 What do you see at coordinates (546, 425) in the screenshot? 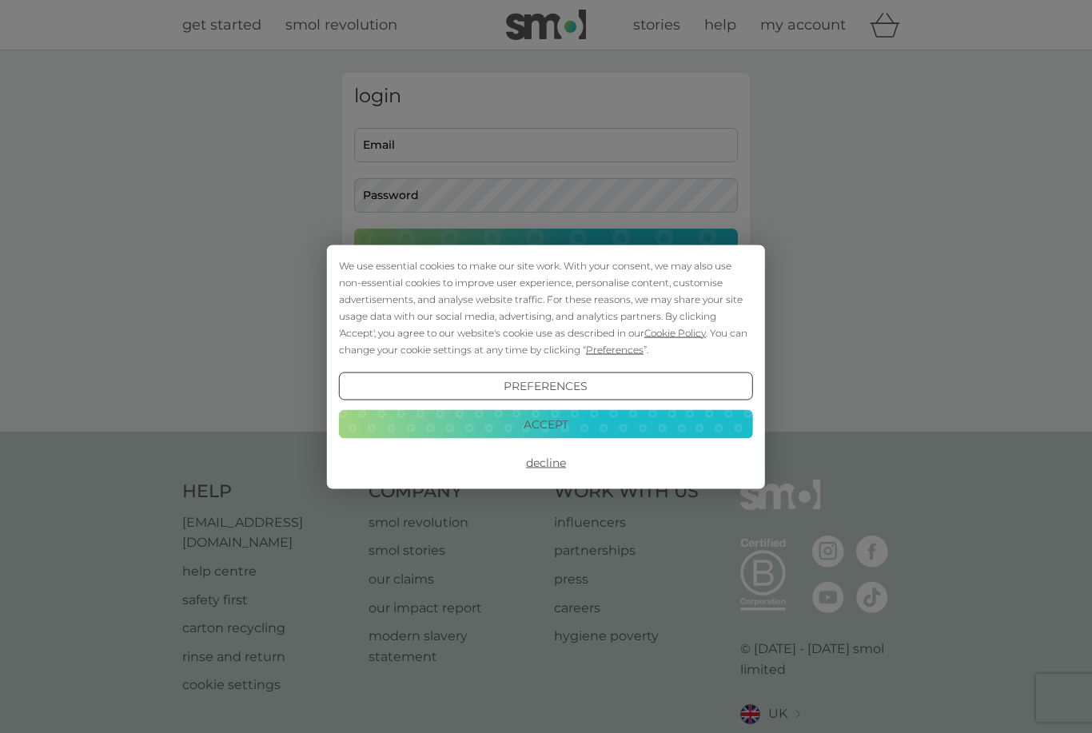
I see `button: Accept` at bounding box center [546, 425].